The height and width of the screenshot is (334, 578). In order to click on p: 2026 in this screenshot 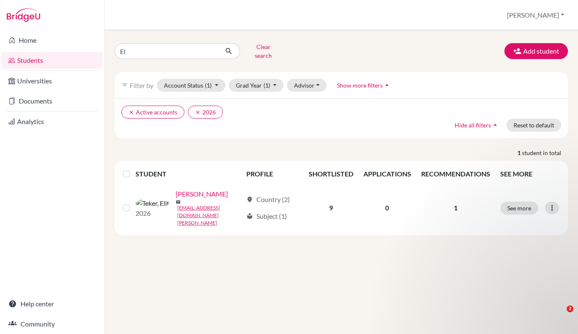, I will do `click(152, 213)`.